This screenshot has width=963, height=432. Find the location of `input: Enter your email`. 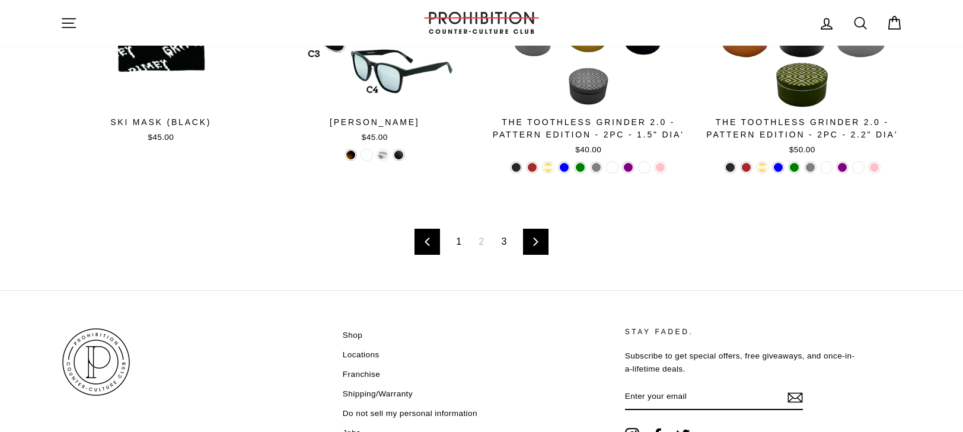

input: Enter your email is located at coordinates (714, 397).